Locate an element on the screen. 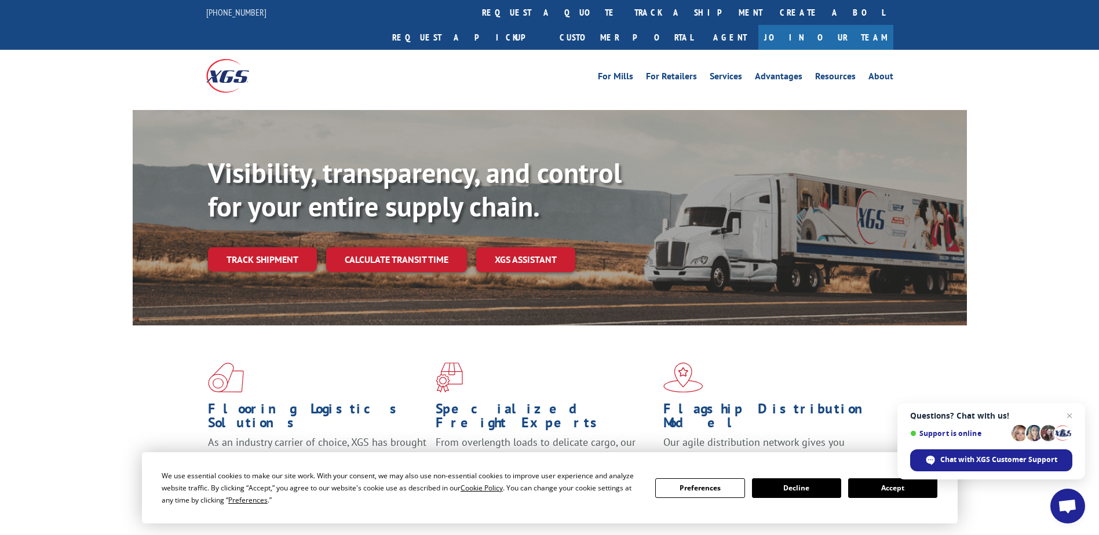 The height and width of the screenshot is (535, 1099). div: Open chat is located at coordinates (1067, 506).